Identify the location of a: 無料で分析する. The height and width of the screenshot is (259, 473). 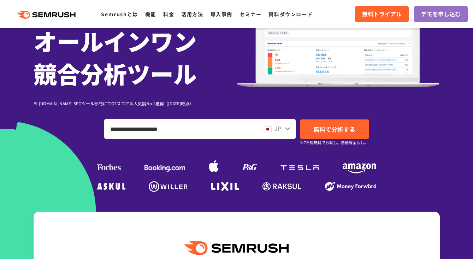
(334, 129).